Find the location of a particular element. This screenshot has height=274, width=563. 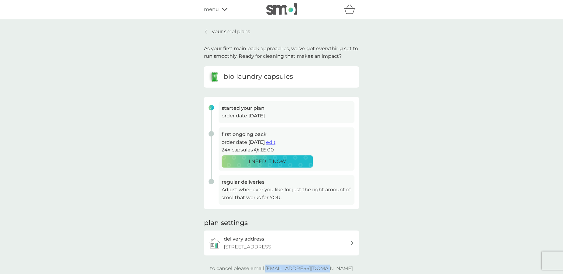

button: edit is located at coordinates (271, 142).